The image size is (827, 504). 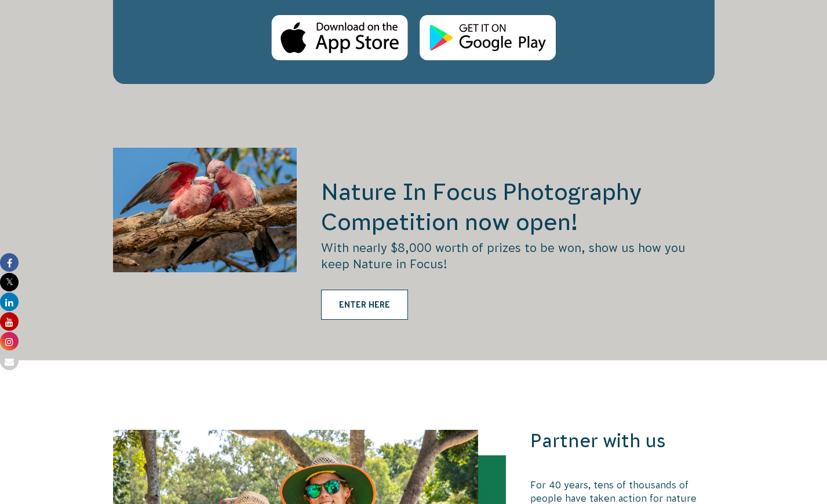 I want to click on a: ENTER HERE, so click(x=364, y=305).